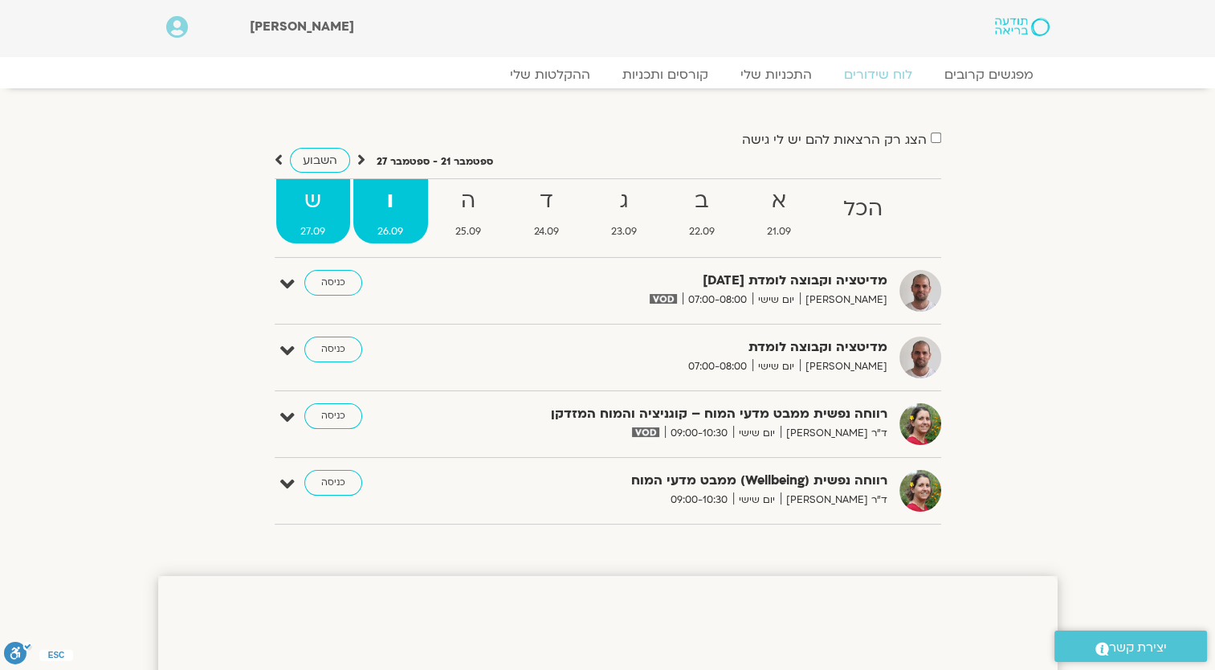 This screenshot has height=670, width=1215. Describe the element at coordinates (691, 480) in the screenshot. I see `strong: רווחה נפשית (Wellbeing) ממבט מדעי המוח` at that location.